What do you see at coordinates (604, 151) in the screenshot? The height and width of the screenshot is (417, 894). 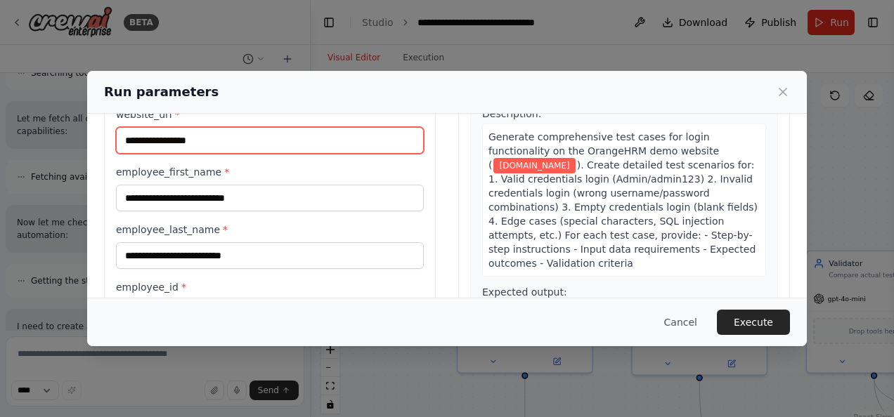 I see `span: Generate comprehensive test cases for login functionality on the OrangeHRM demo website (` at bounding box center [604, 151].